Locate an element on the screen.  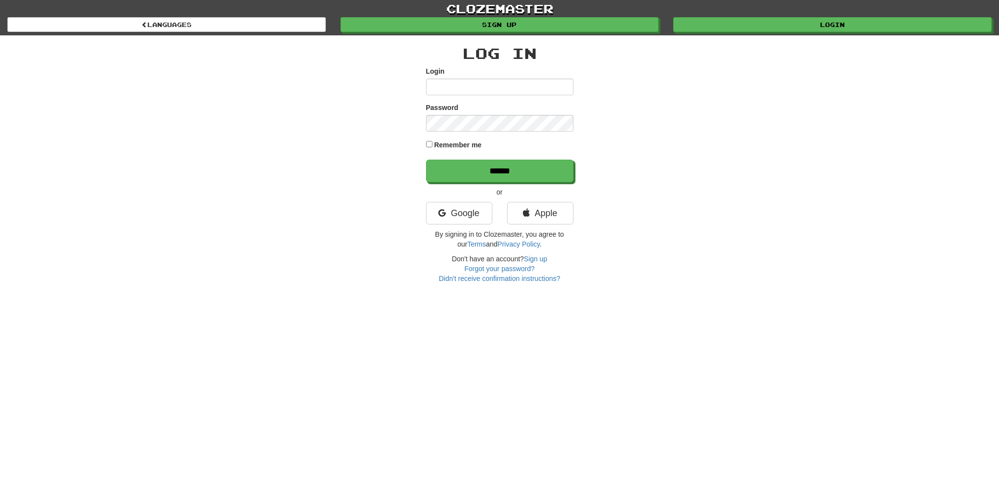
a: Apple is located at coordinates (540, 213).